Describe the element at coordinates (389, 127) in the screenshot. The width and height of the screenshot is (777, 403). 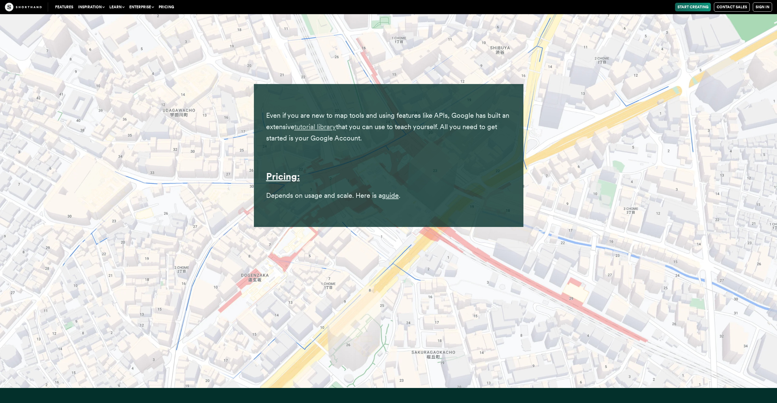
I see `p: Even if you are new to map tools and using features like APIs, Google has built an extensive that...` at that location.